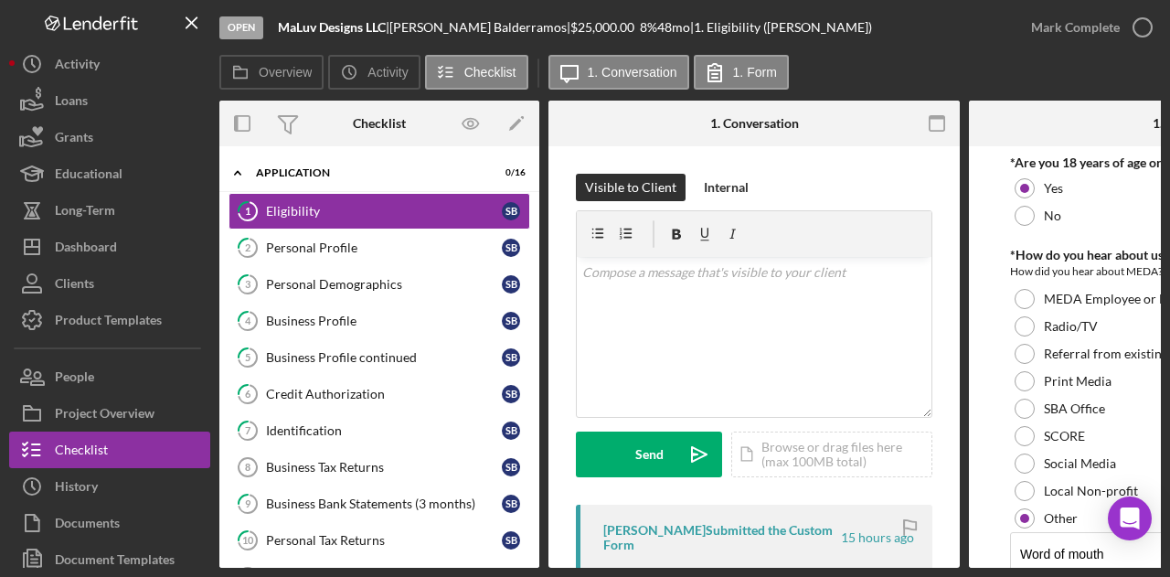 Image resolution: width=1170 pixels, height=577 pixels. I want to click on label: No, so click(1052, 216).